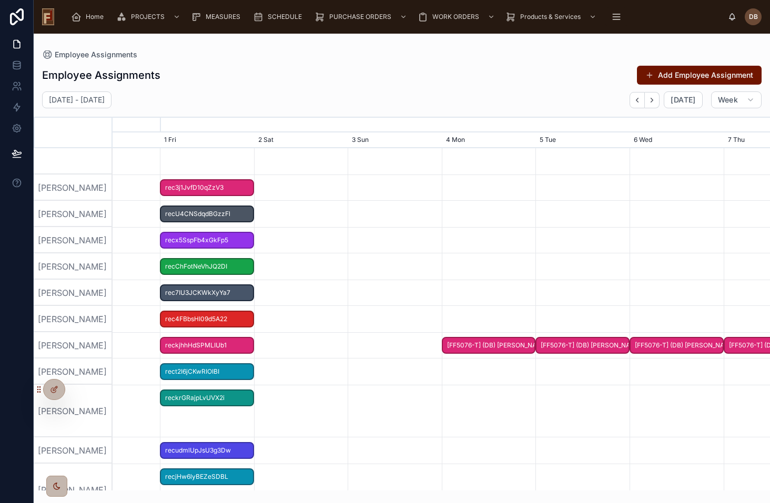 Image resolution: width=770 pixels, height=503 pixels. What do you see at coordinates (736, 100) in the screenshot?
I see `button: Week` at bounding box center [736, 100].